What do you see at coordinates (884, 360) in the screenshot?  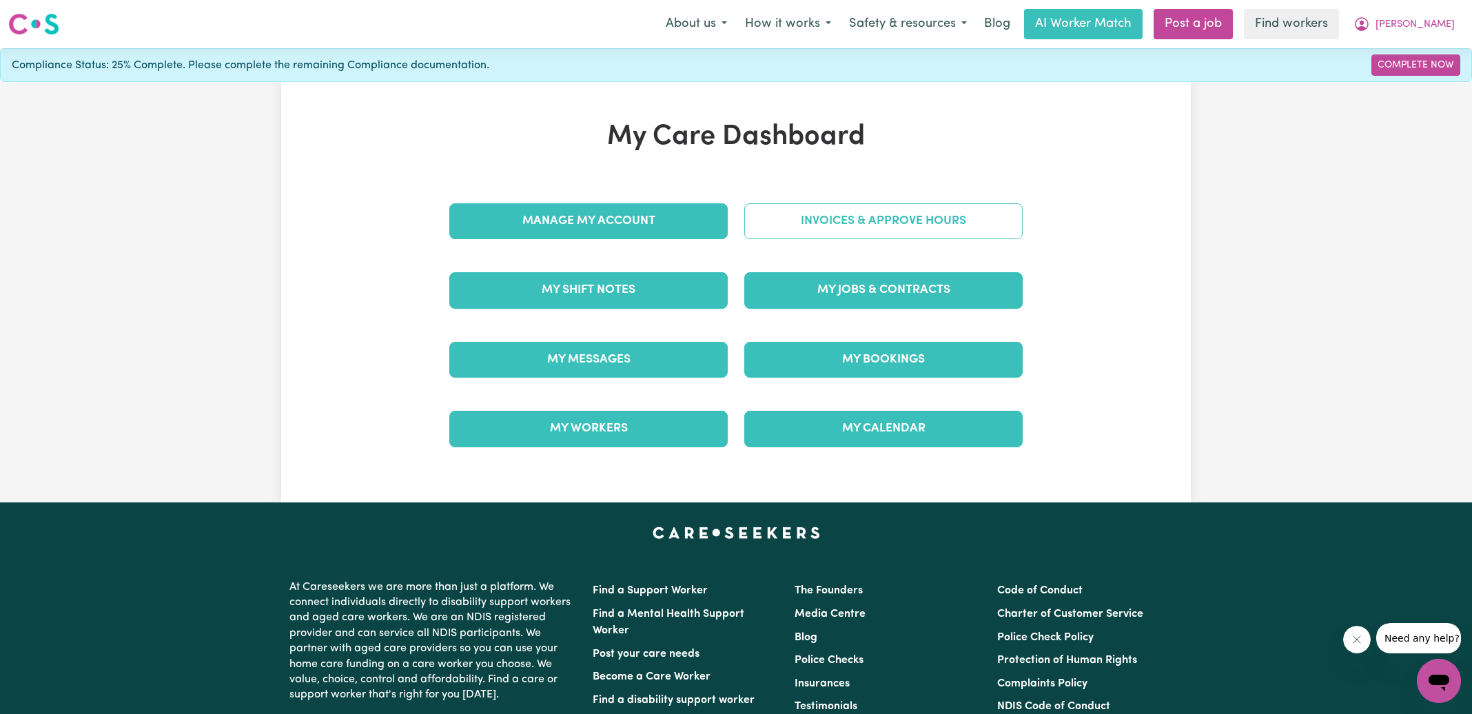 I see `a: My Bookings` at bounding box center [884, 360].